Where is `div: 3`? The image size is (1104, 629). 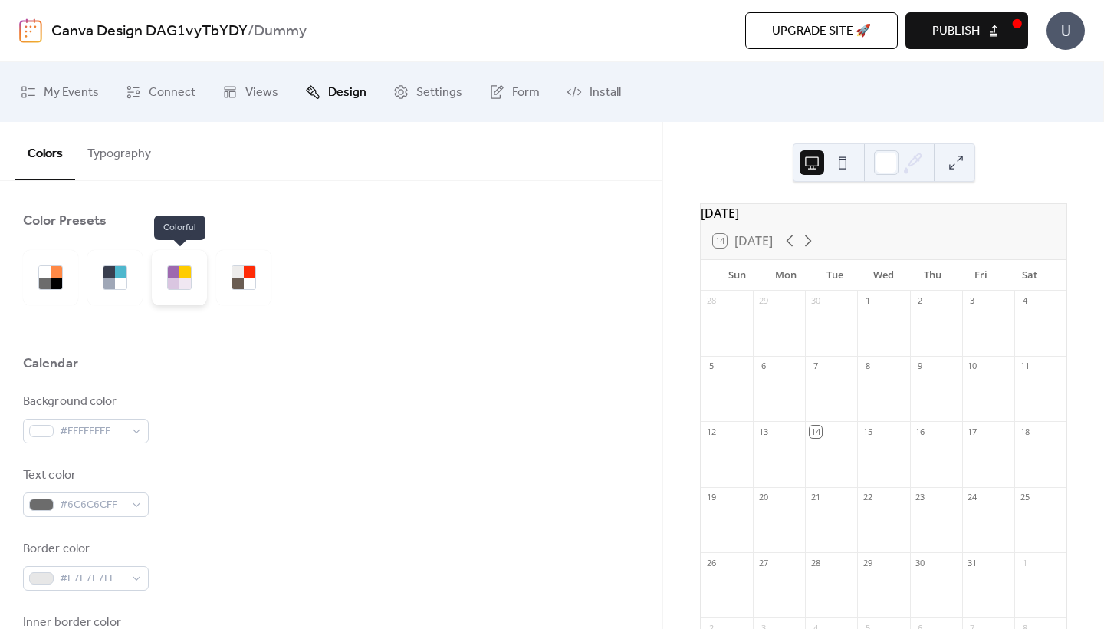 div: 3 is located at coordinates (972, 301).